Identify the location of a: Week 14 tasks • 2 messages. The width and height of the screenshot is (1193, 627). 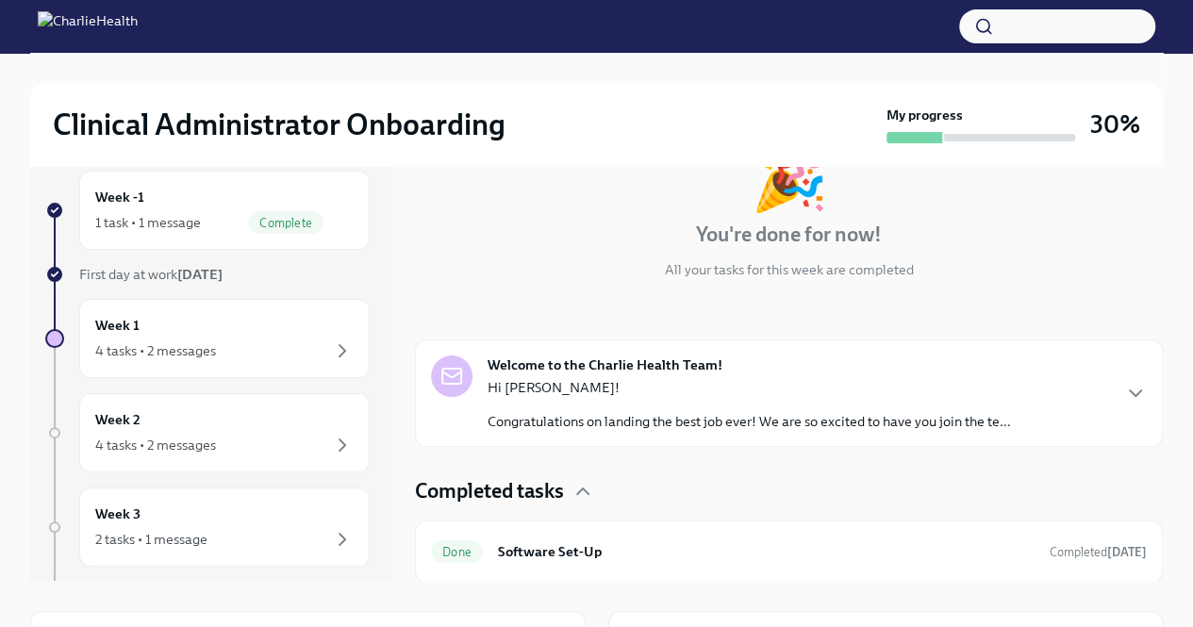
(207, 338).